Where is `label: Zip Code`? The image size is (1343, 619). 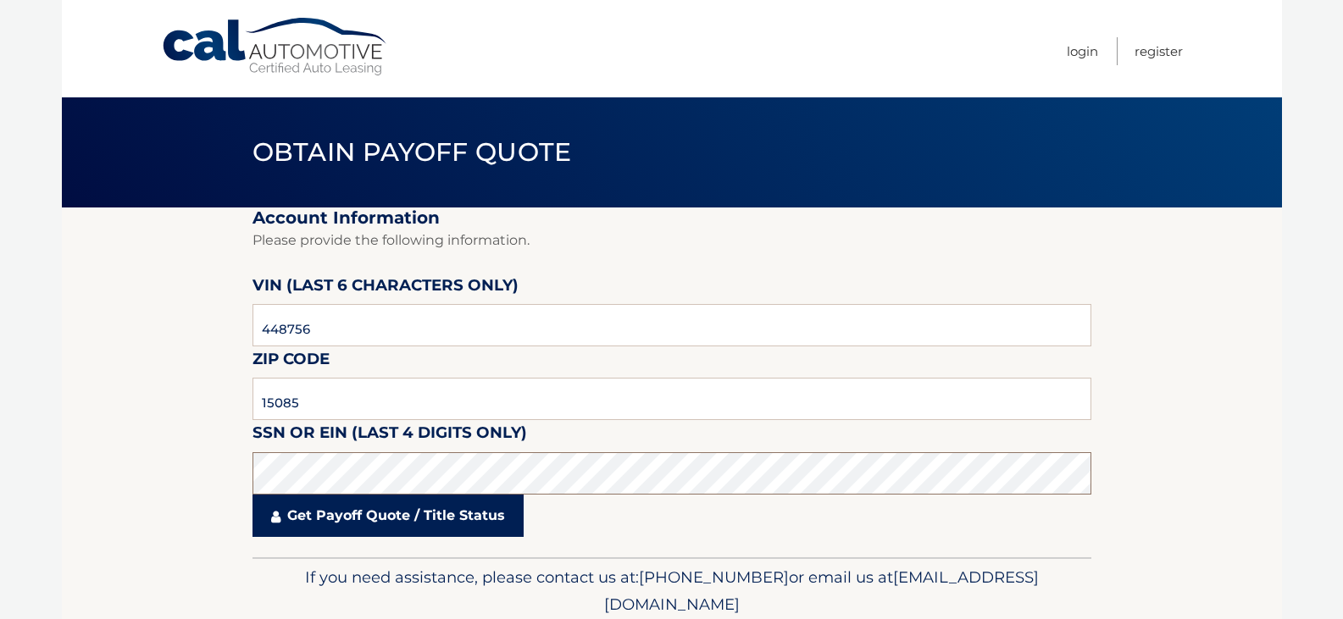
label: Zip Code is located at coordinates (291, 362).